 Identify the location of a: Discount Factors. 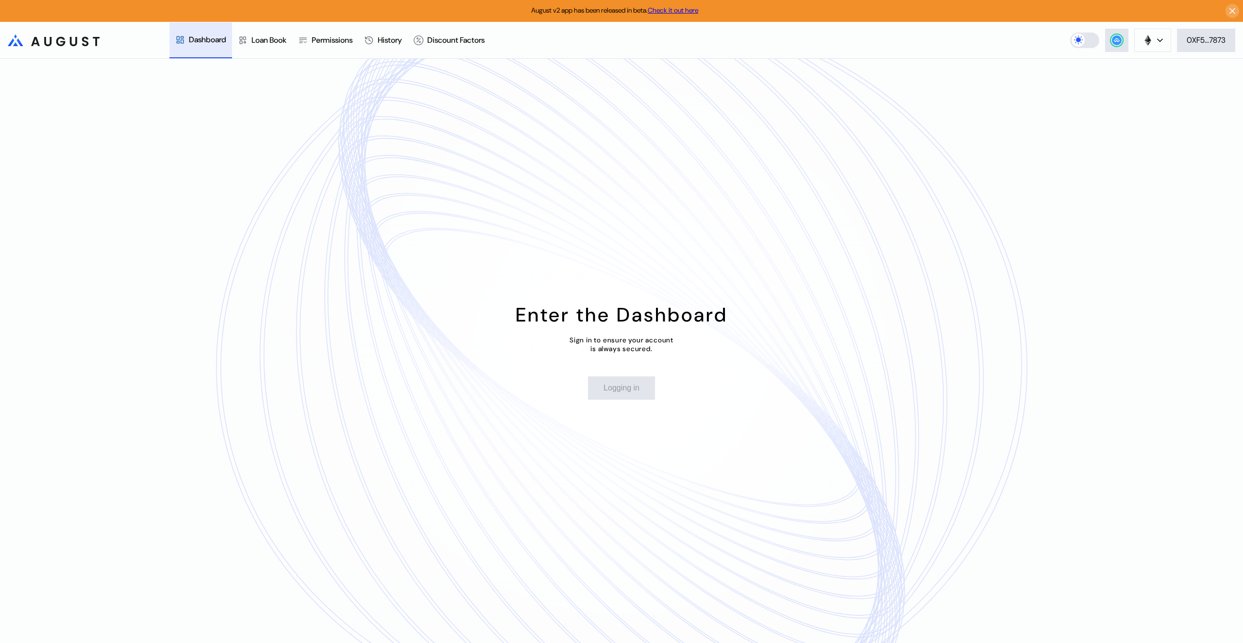
(449, 40).